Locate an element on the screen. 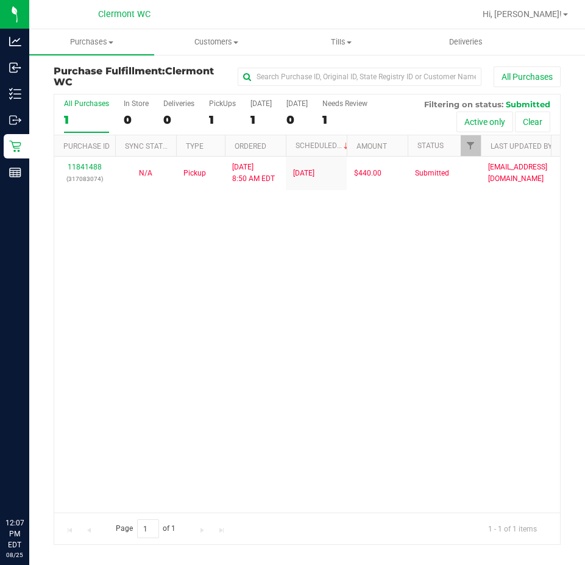  span: Not Applicable is located at coordinates (146, 173).